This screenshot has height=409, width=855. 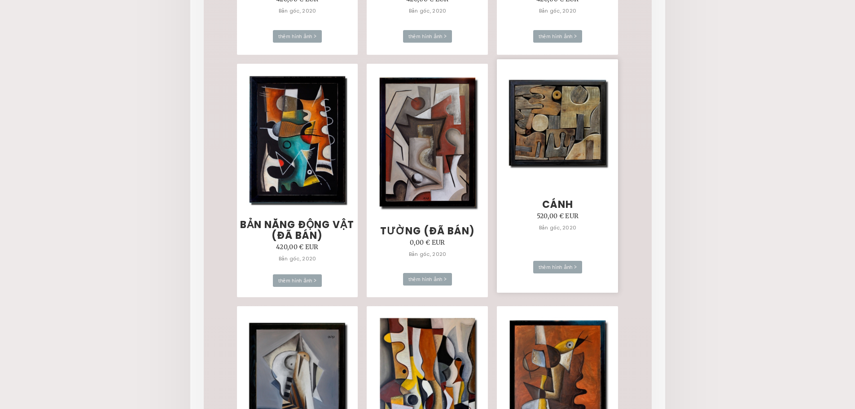 I want to click on font: Tường (đã bán), so click(x=427, y=231).